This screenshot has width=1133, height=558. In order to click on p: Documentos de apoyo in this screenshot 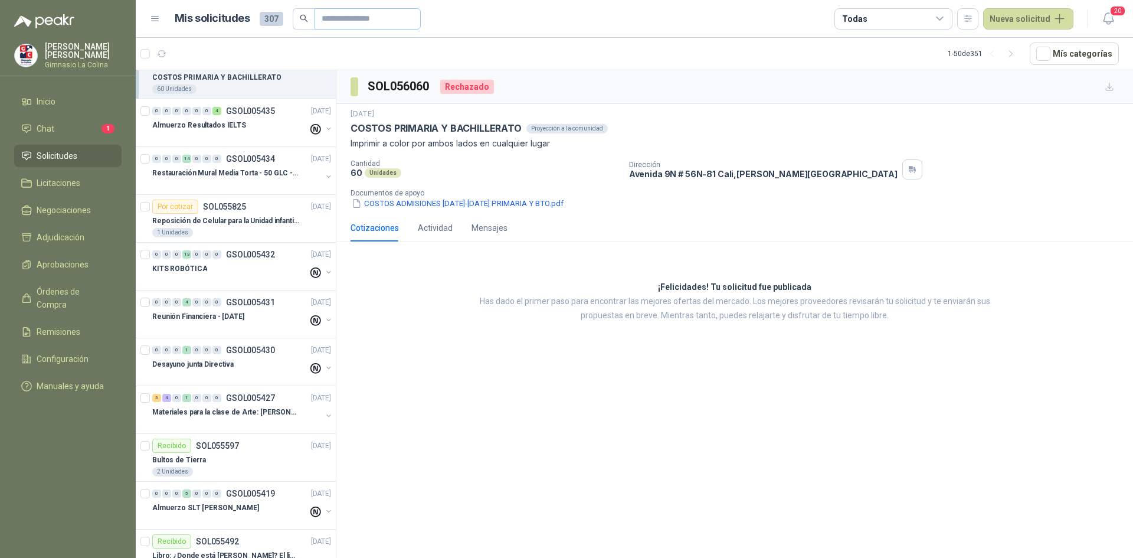, I will do `click(739, 193)`.